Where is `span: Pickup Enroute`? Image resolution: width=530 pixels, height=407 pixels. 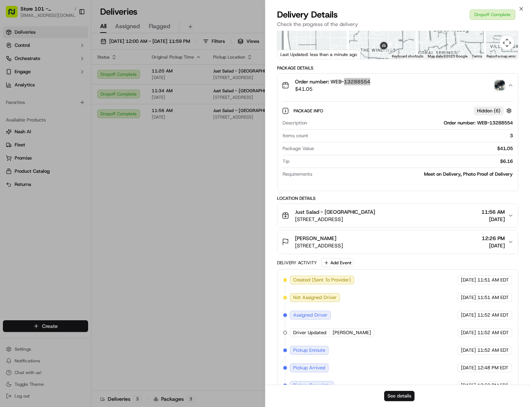
span: Pickup Enroute is located at coordinates (310, 350).